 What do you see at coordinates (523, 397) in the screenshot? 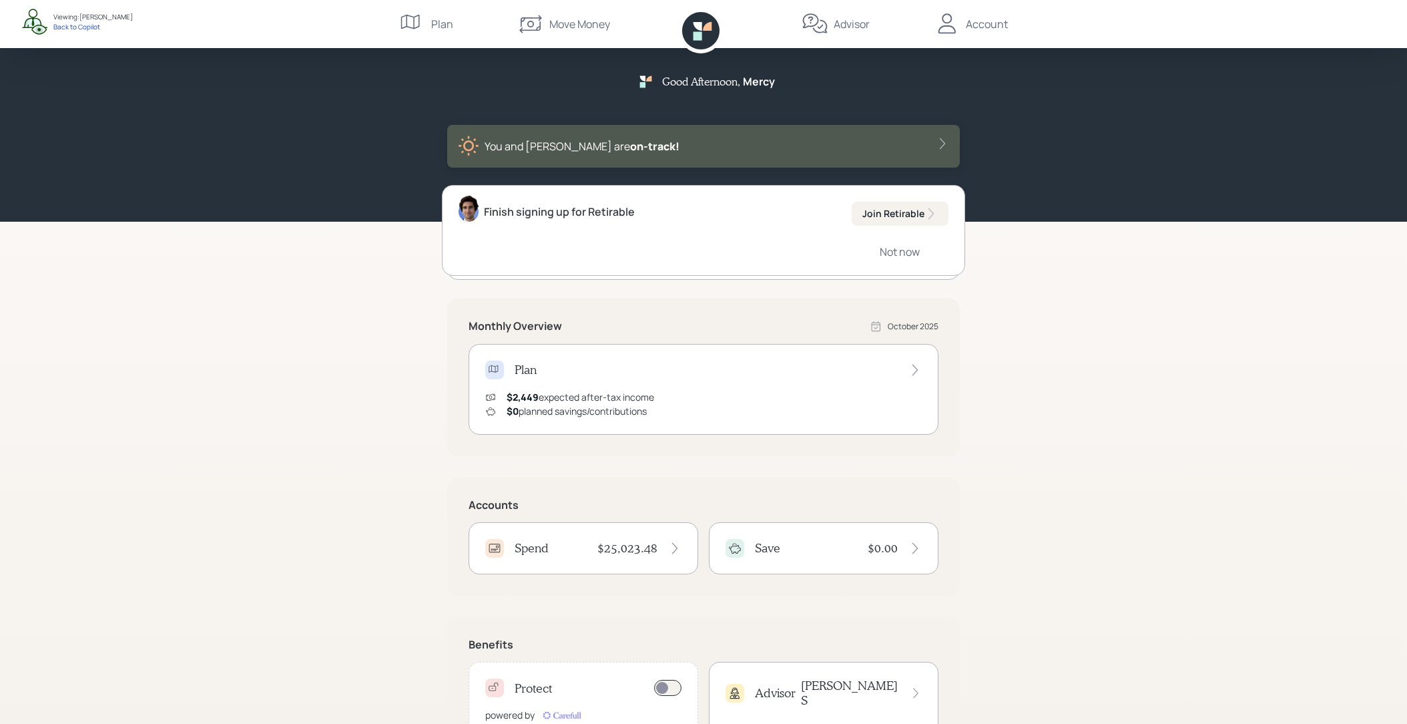
I see `span: $2,449` at bounding box center [523, 397].